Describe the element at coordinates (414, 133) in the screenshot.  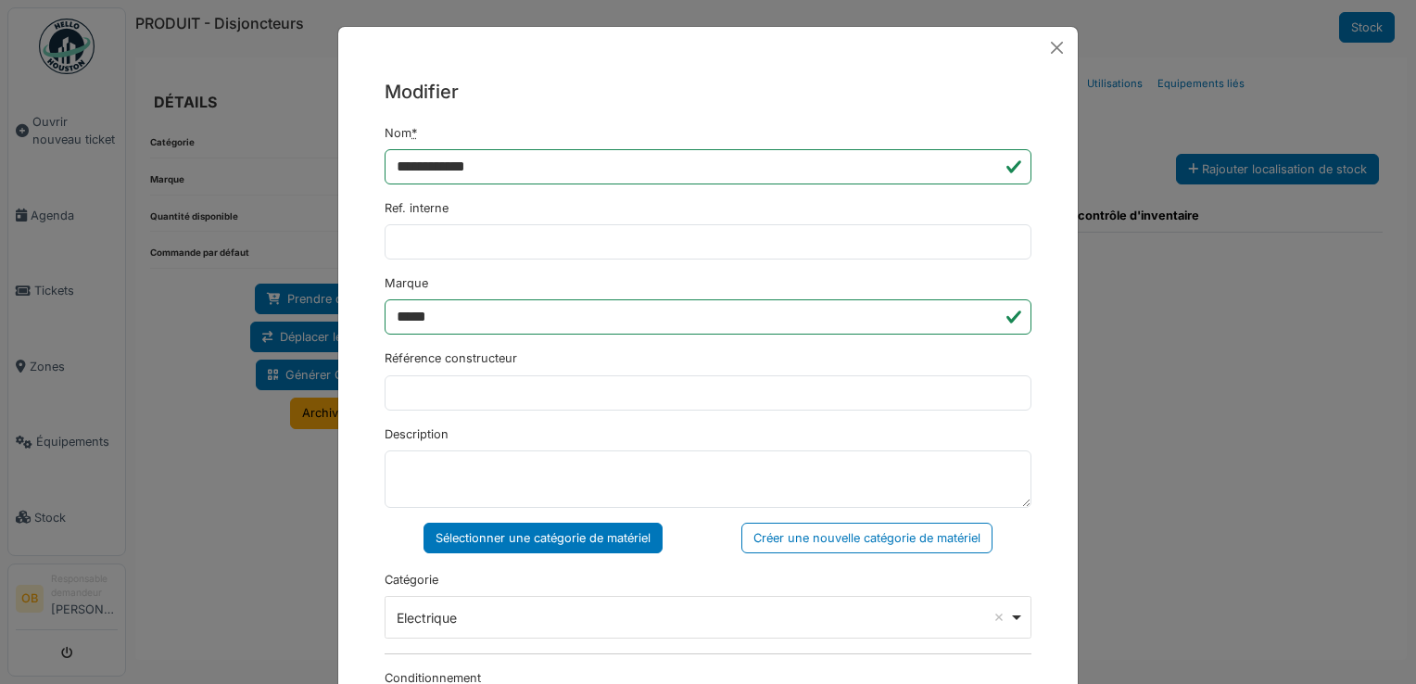
I see `abbr: Requis` at that location.